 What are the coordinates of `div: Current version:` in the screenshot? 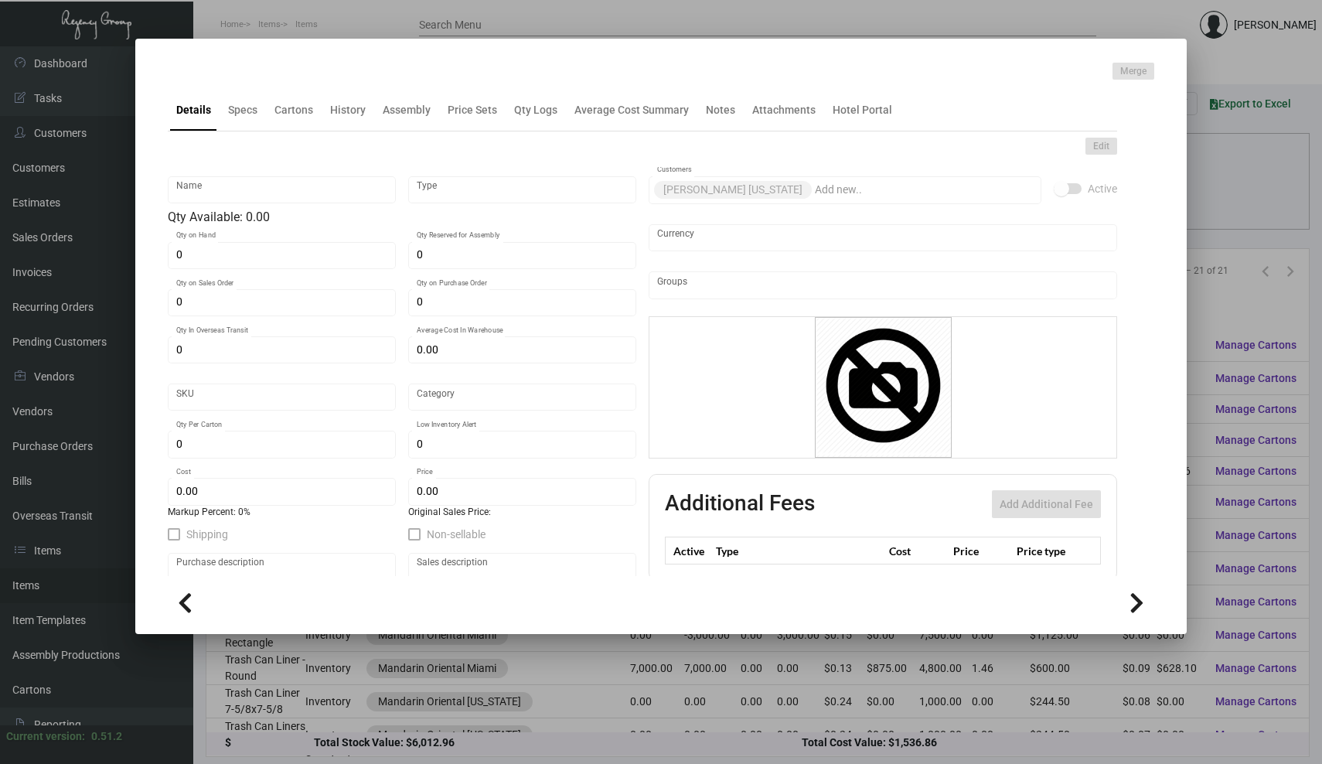 It's located at (46, 736).